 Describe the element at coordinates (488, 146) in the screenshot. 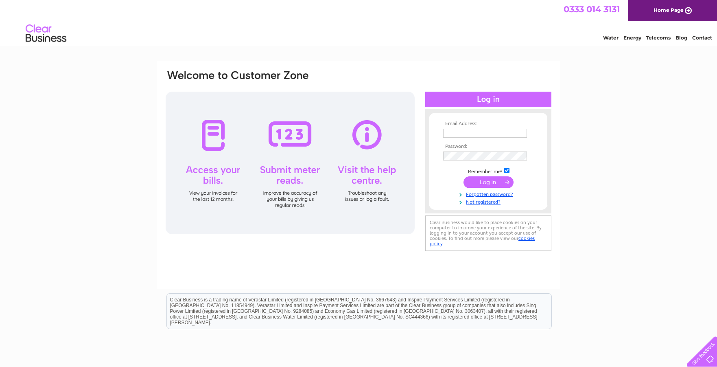

I see `th: Password:` at that location.